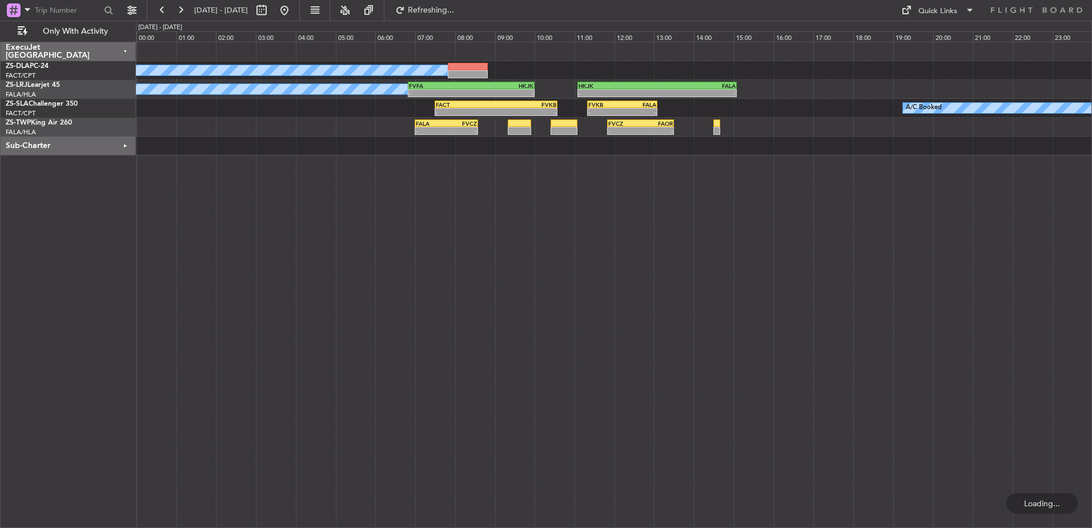  What do you see at coordinates (196, 37) in the screenshot?
I see `div: 01:00` at bounding box center [196, 37].